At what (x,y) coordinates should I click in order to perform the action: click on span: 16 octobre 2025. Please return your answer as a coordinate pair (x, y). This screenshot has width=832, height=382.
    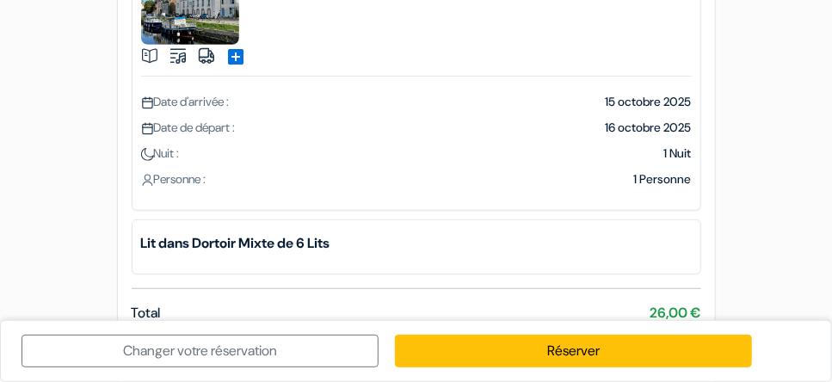
    Looking at the image, I should click on (648, 127).